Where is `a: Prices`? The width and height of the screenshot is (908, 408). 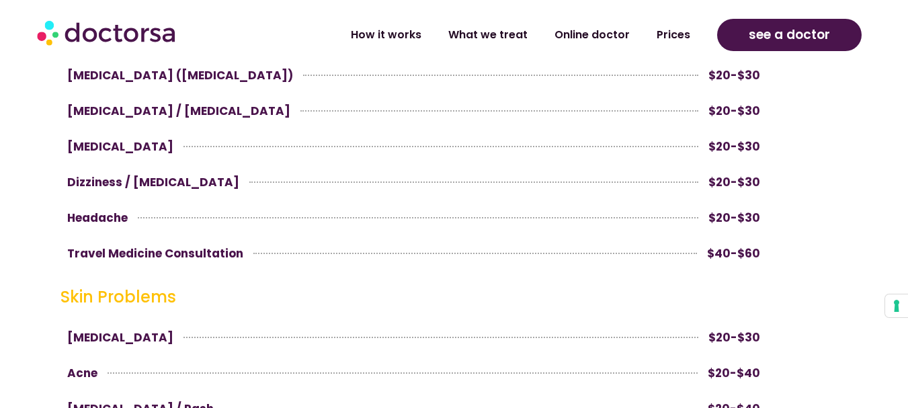 a: Prices is located at coordinates (673, 35).